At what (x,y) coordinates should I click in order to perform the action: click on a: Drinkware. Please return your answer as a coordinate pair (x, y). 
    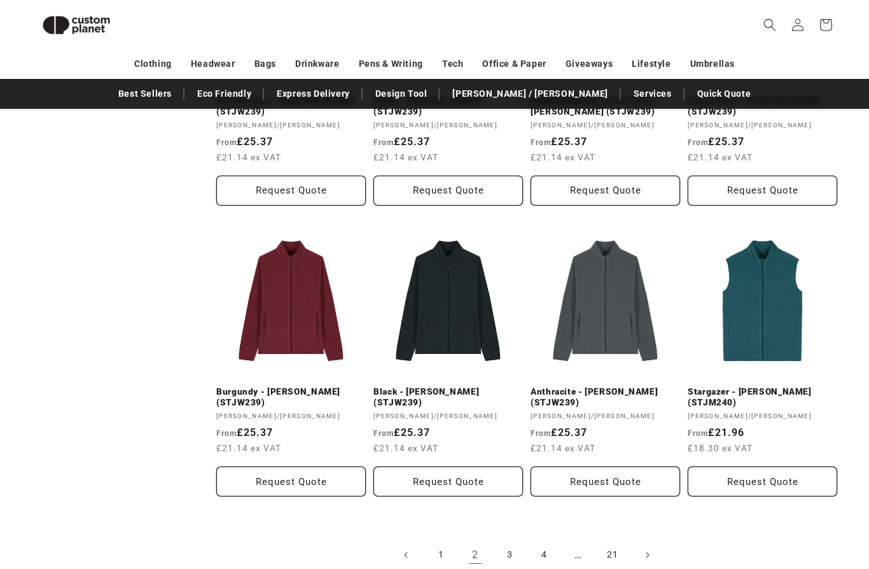
    Looking at the image, I should click on (317, 64).